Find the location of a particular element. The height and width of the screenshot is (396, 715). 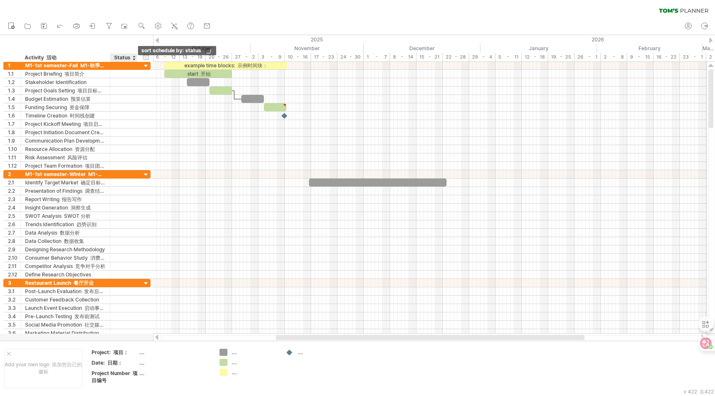

div: Status is located at coordinates (123, 58).